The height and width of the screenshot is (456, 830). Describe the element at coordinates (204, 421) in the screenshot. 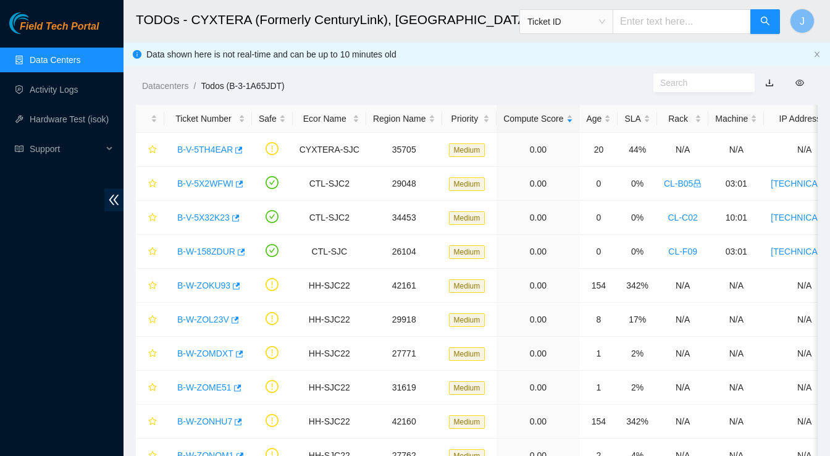

I see `a: B-W-ZONHU7` at that location.